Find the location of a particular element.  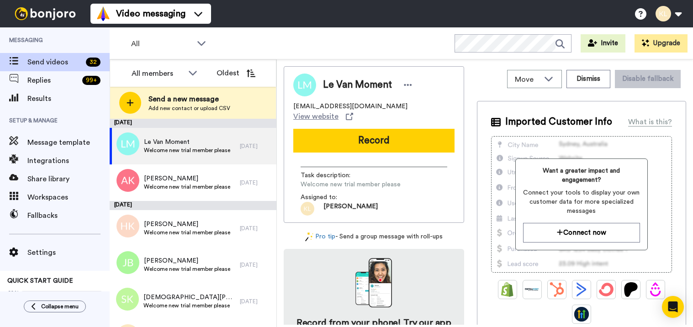

span: Replies is located at coordinates (53, 80).